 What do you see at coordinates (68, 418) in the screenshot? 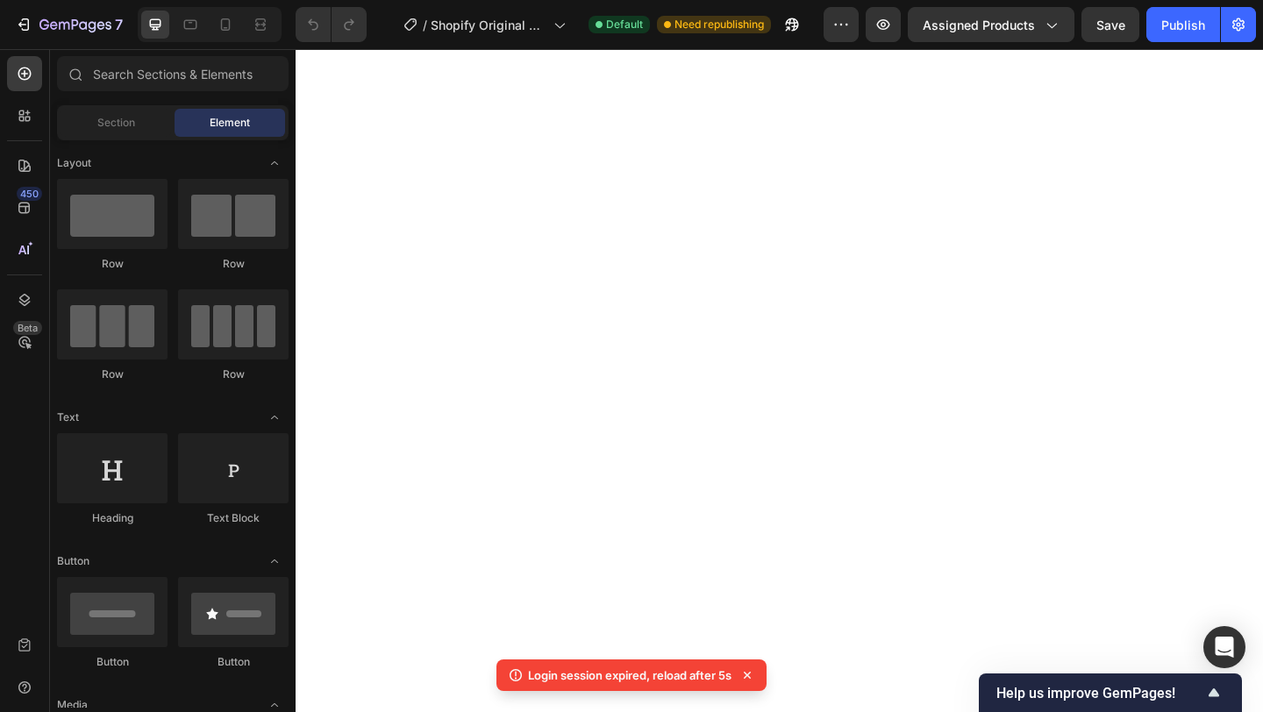
I see `span: Text` at bounding box center [68, 418].